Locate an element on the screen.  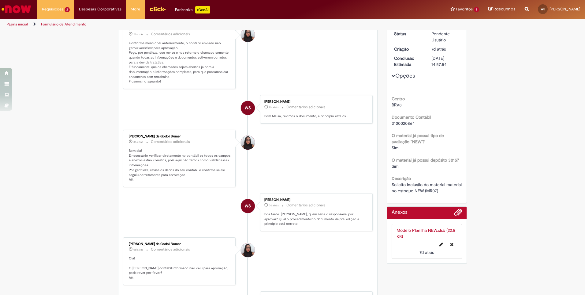
button: Excluir Modelo Planilha NEW.xlsb is located at coordinates (452, 244).